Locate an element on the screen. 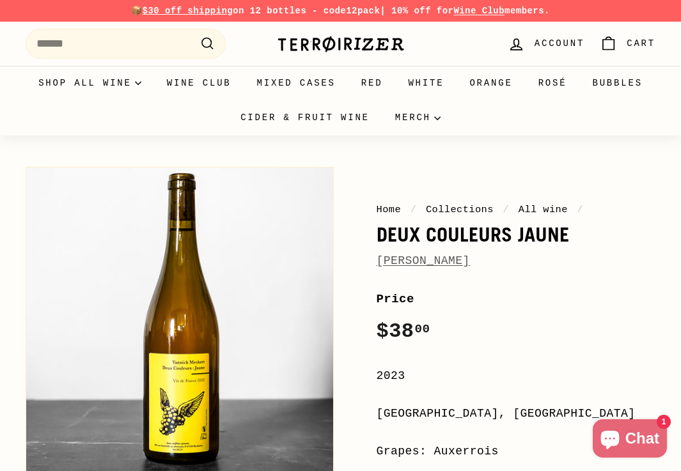 The width and height of the screenshot is (681, 471). a: White is located at coordinates (426, 83).